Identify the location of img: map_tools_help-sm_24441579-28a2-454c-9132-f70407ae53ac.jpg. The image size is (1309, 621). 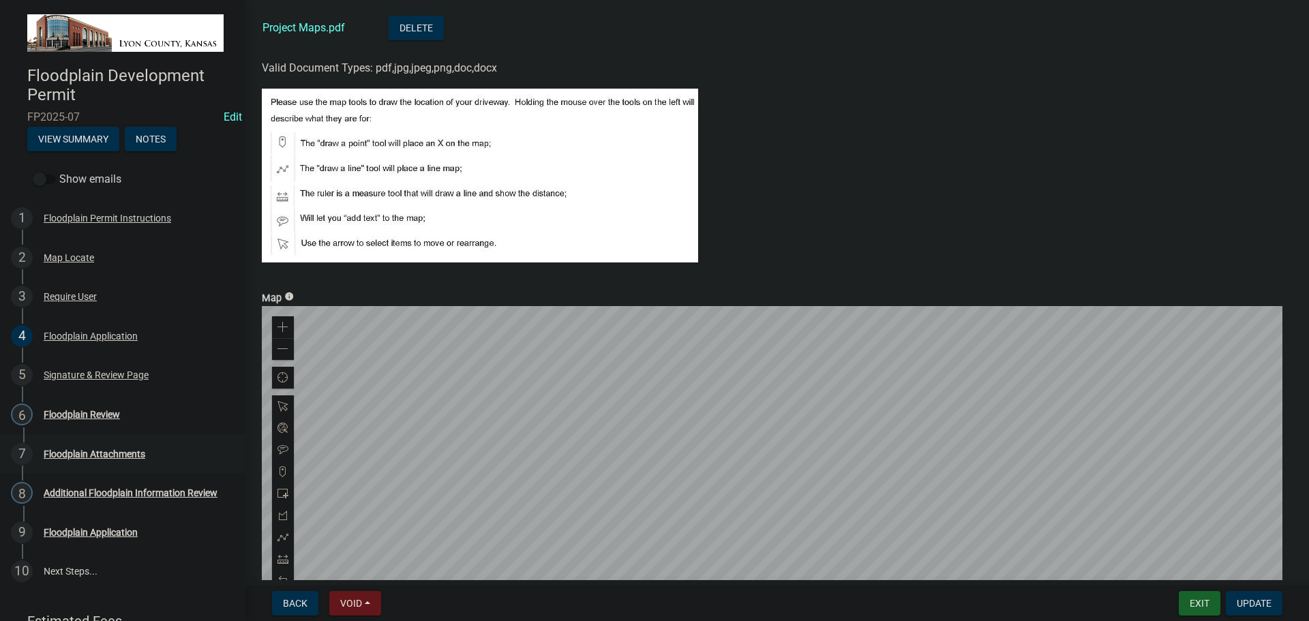
(480, 175).